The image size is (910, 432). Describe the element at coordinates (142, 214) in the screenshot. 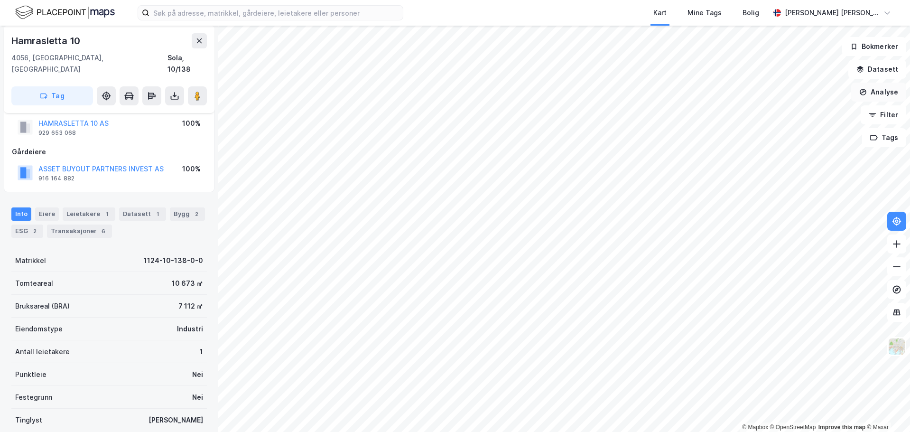

I see `div: Datasett` at that location.